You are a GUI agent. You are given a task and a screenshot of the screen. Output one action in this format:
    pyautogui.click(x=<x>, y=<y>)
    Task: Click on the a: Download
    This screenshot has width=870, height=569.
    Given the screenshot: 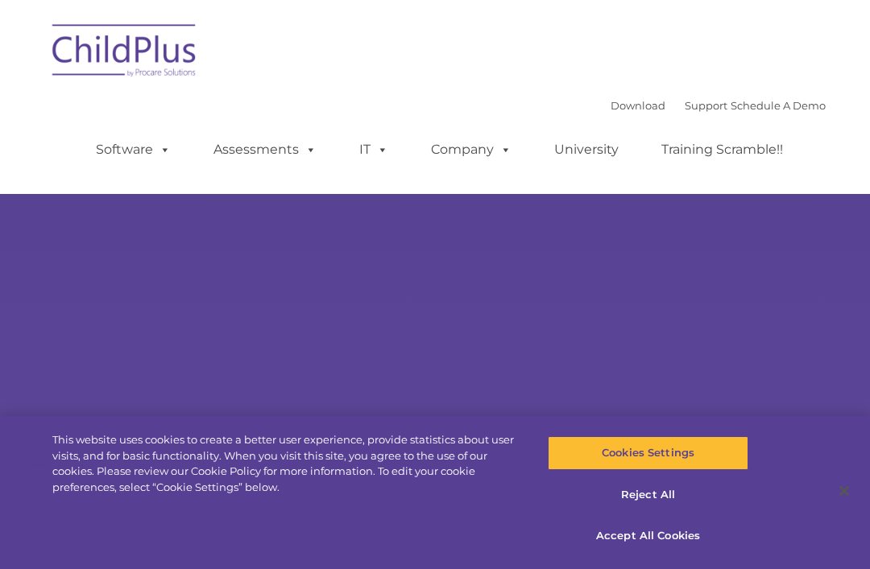 What is the action you would take?
    pyautogui.click(x=638, y=105)
    